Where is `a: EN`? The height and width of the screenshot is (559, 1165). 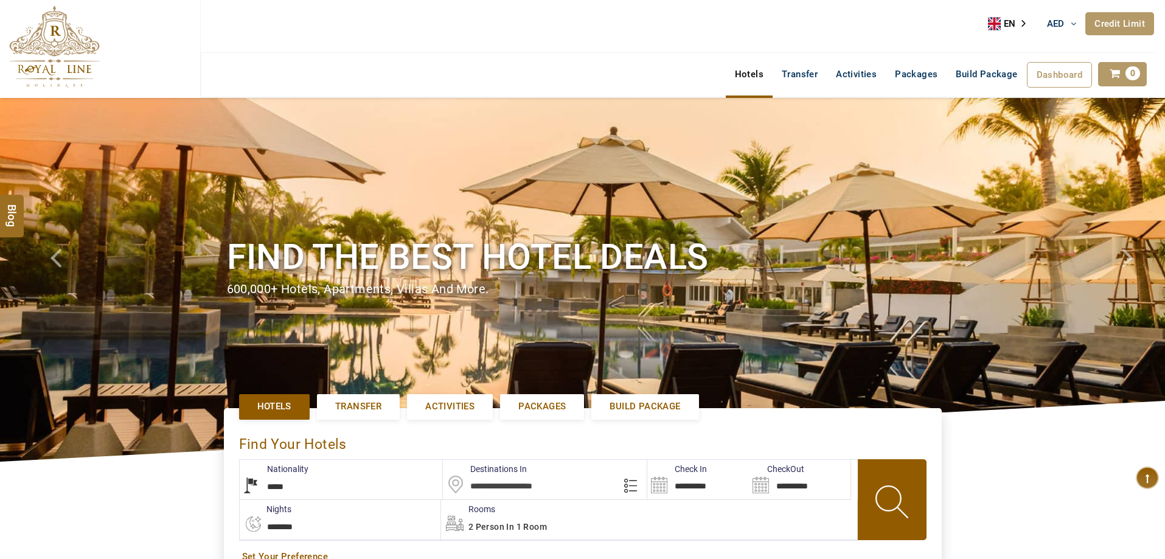 a: EN is located at coordinates (1011, 24).